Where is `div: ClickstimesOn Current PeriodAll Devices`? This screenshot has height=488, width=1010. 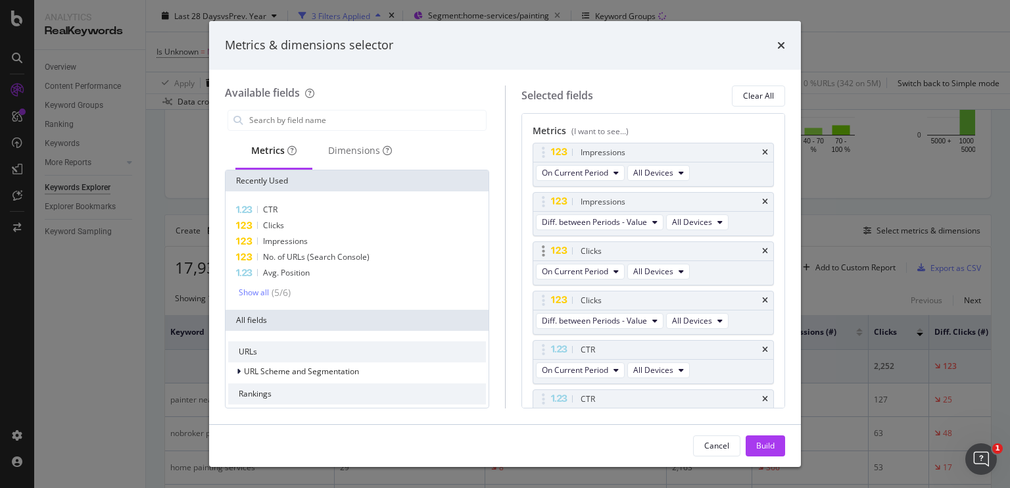
div: ClickstimesOn Current PeriodAll Devices is located at coordinates (653, 263).